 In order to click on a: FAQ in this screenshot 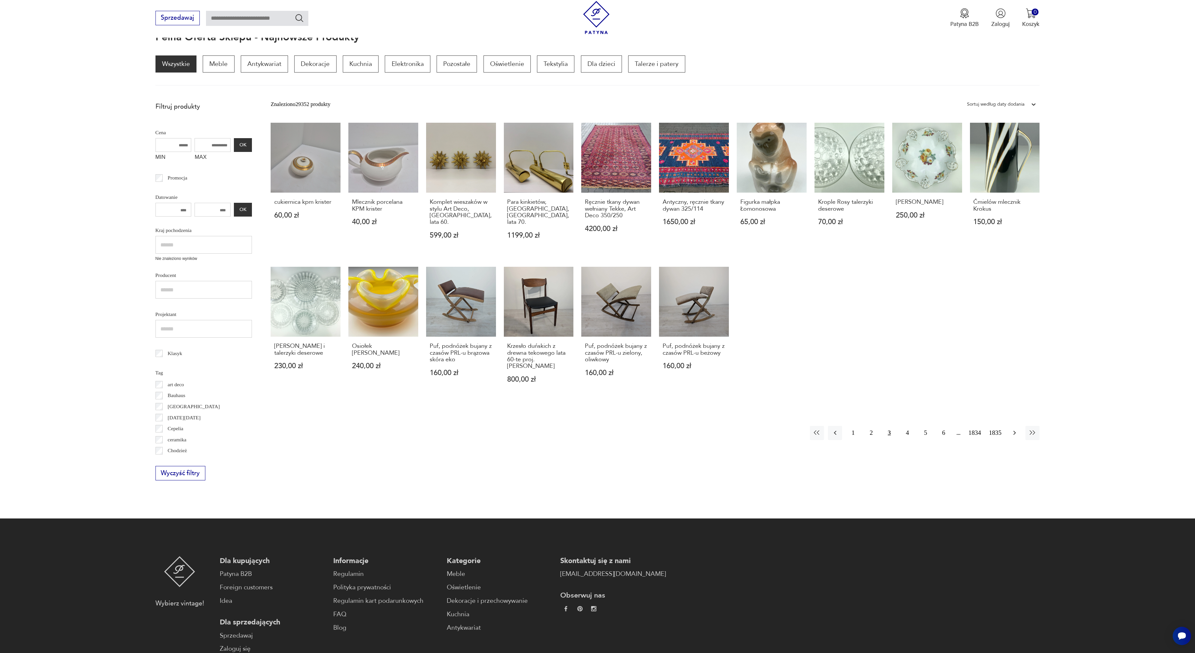, I will do `click(386, 614)`.